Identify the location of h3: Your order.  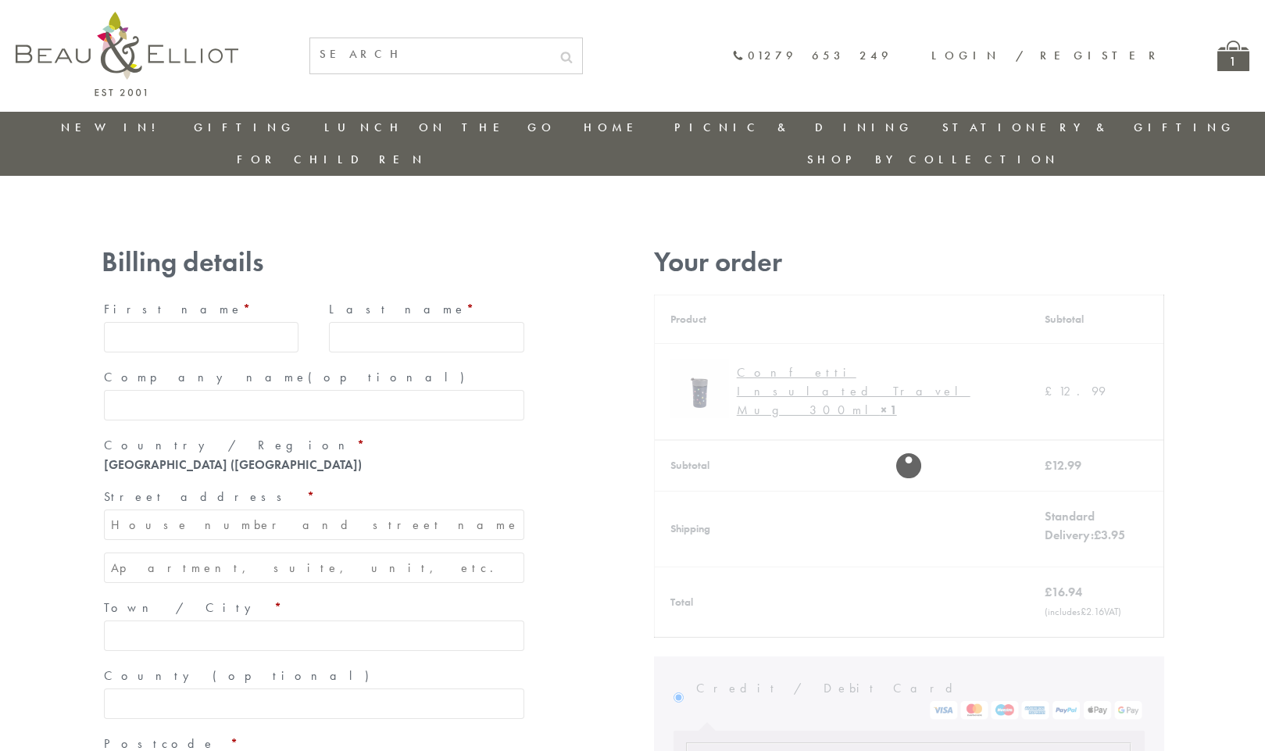
(908, 262).